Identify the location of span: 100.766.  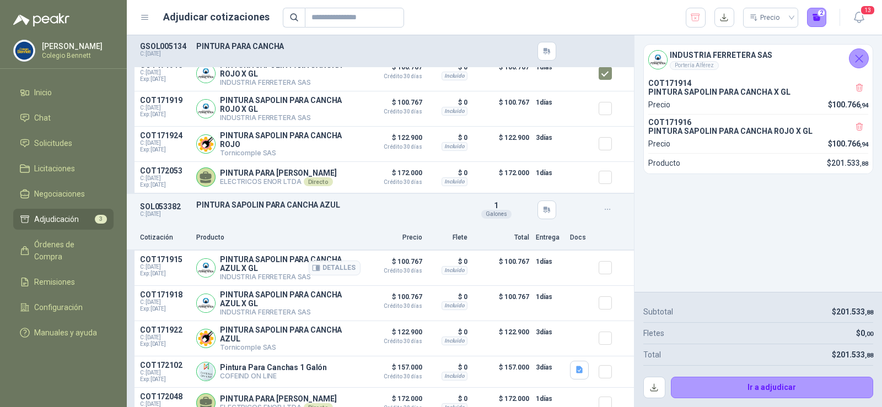
(850, 105).